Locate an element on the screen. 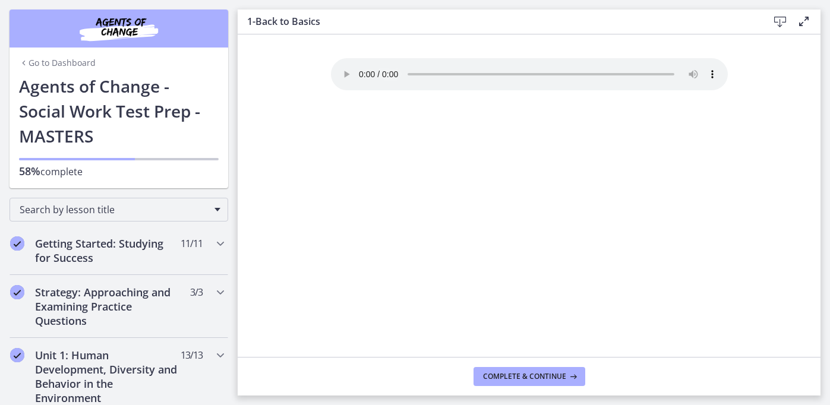 The image size is (830, 405). h2: Getting Started: Studying for Success is located at coordinates (108, 251).